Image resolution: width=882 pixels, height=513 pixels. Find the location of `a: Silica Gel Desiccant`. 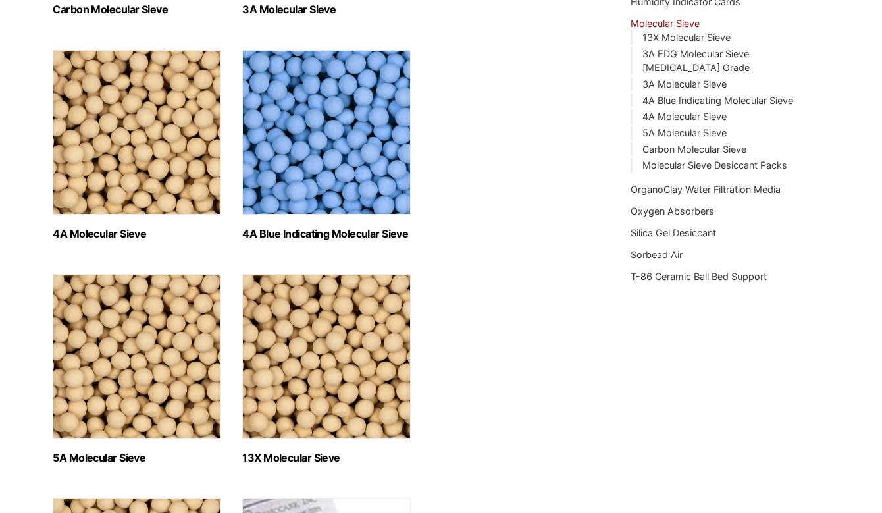

a: Silica Gel Desiccant is located at coordinates (673, 232).